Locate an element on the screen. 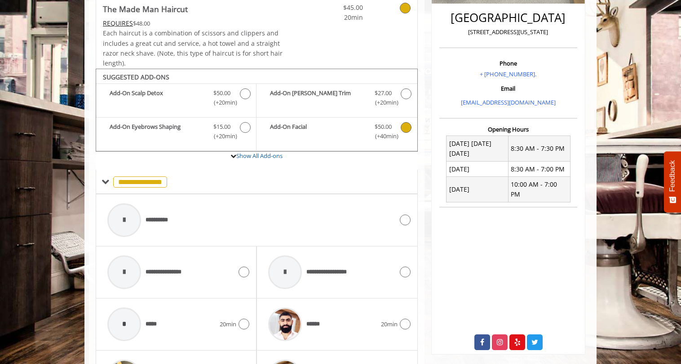 The width and height of the screenshot is (681, 364). span: Each haircut is a combination of scissors and clippers and includes a great cut and service, a ho... is located at coordinates (193, 48).